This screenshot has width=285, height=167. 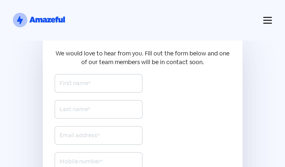 What do you see at coordinates (143, 58) in the screenshot?
I see `div: We would love to hear from you. Fill out the form below and one of our team members will be in co...` at bounding box center [143, 58].